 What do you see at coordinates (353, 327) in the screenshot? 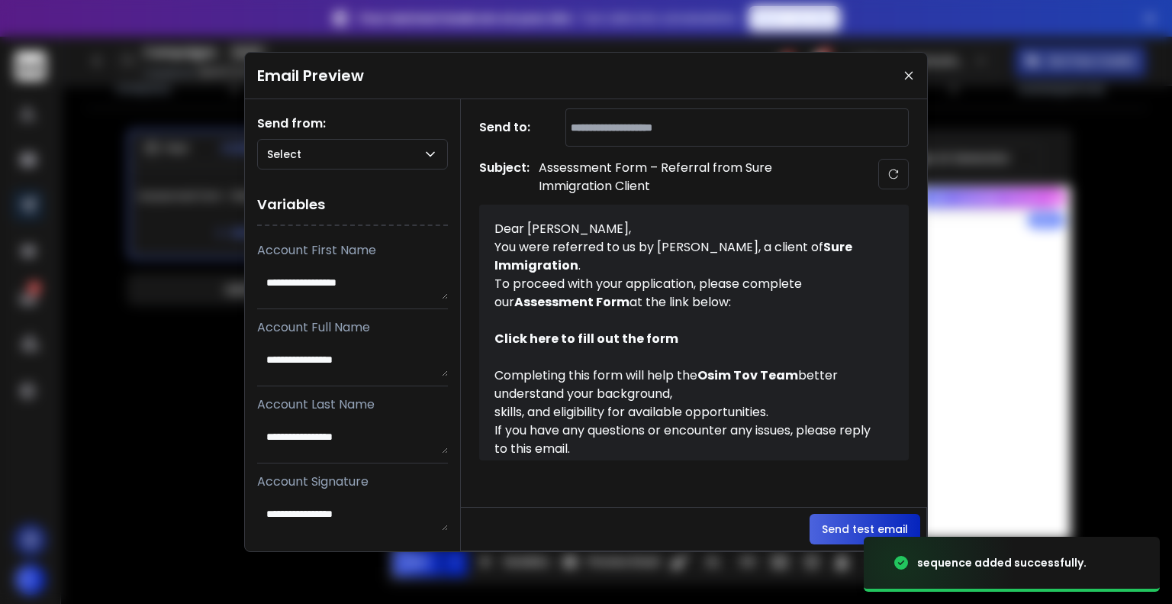
I see `p: Account Full Name` at bounding box center [353, 327].